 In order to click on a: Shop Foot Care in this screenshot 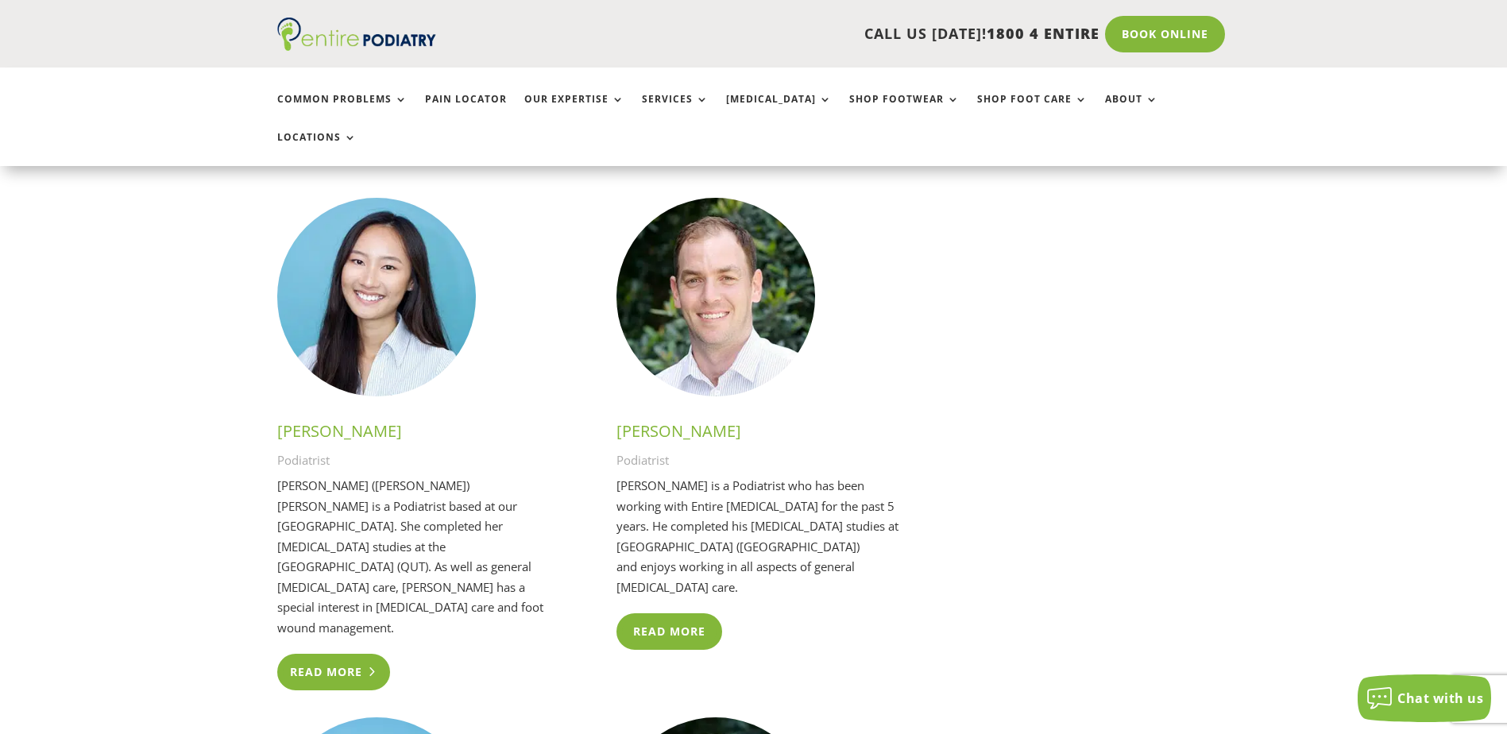, I will do `click(1032, 110)`.